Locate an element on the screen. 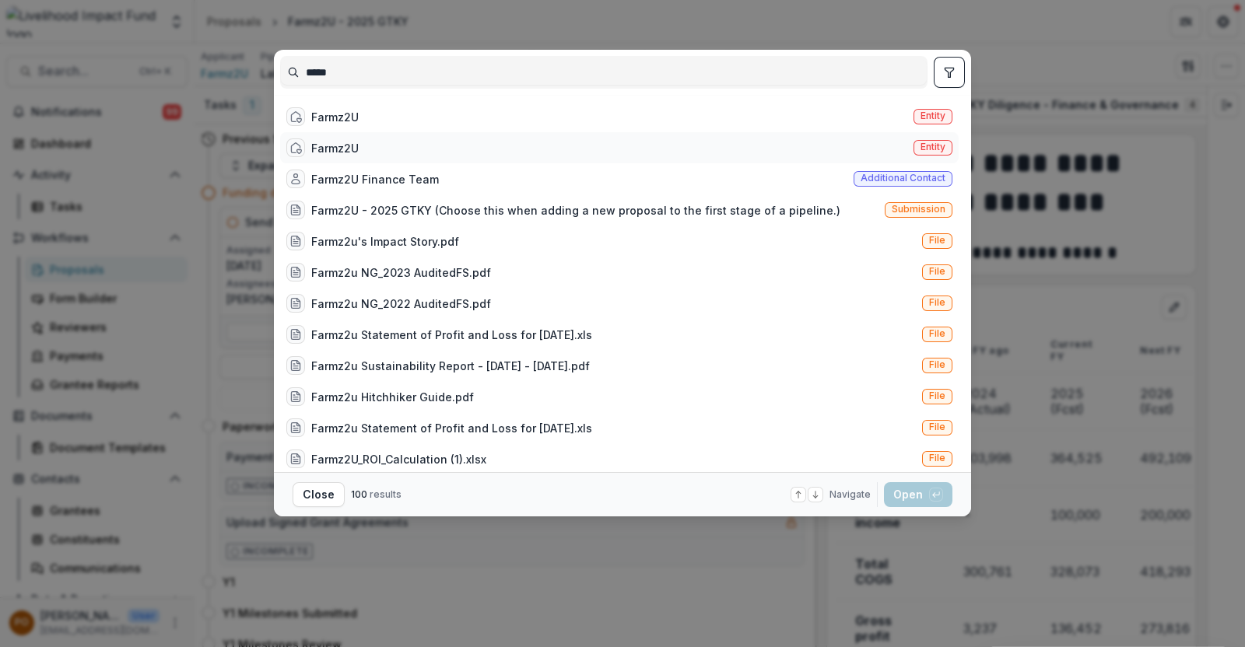  div: Farmz2U_ROI_Calculation (1).xlsx is located at coordinates (398, 459).